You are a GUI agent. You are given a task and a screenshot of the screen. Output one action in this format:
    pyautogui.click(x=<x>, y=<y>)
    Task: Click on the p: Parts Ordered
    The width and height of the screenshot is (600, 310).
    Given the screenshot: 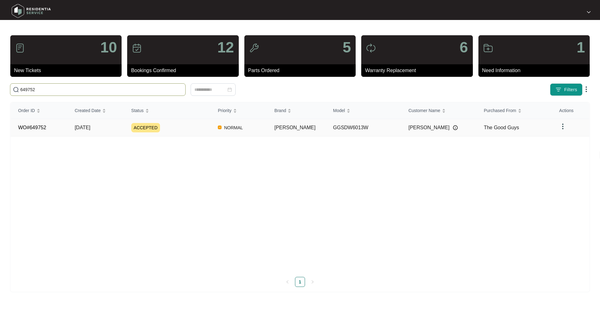 What is the action you would take?
    pyautogui.click(x=302, y=71)
    